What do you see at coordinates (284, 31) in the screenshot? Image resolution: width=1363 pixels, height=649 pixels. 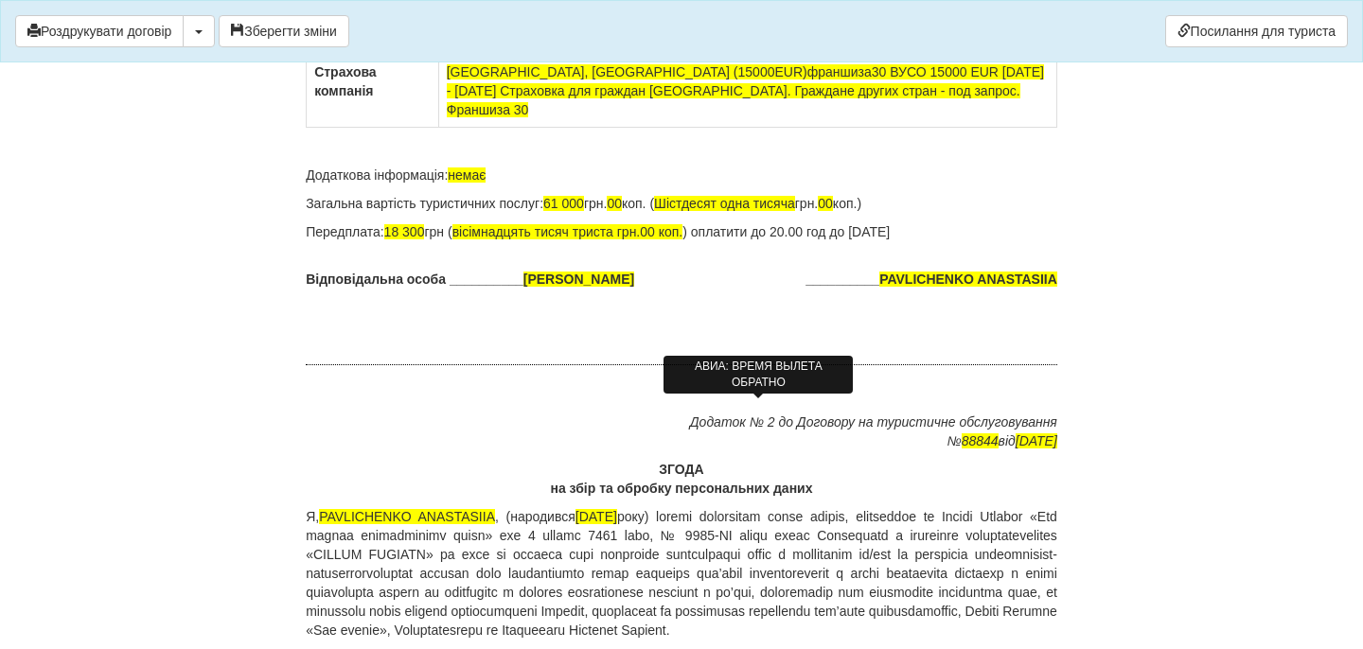 I see `button: Зберегти зміни` at bounding box center [284, 31].